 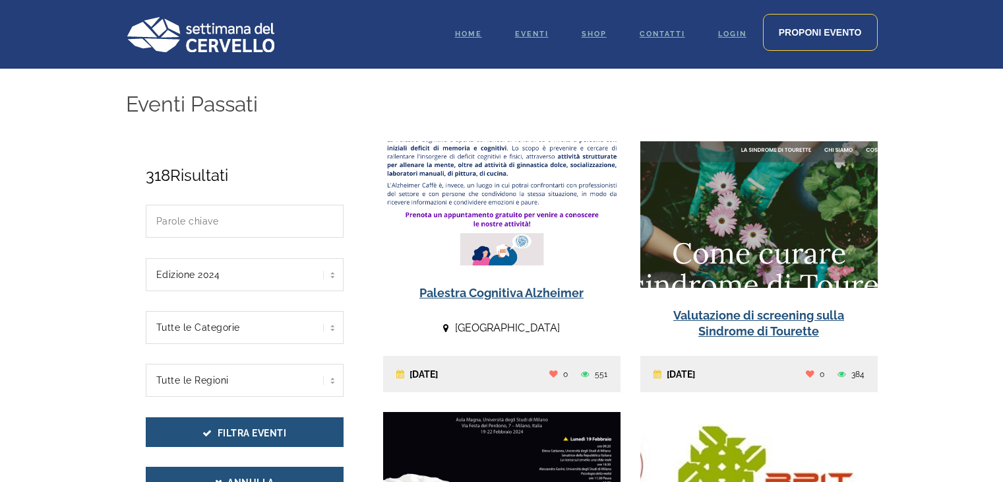 What do you see at coordinates (200, 34) in the screenshot?
I see `img: Logo` at bounding box center [200, 34].